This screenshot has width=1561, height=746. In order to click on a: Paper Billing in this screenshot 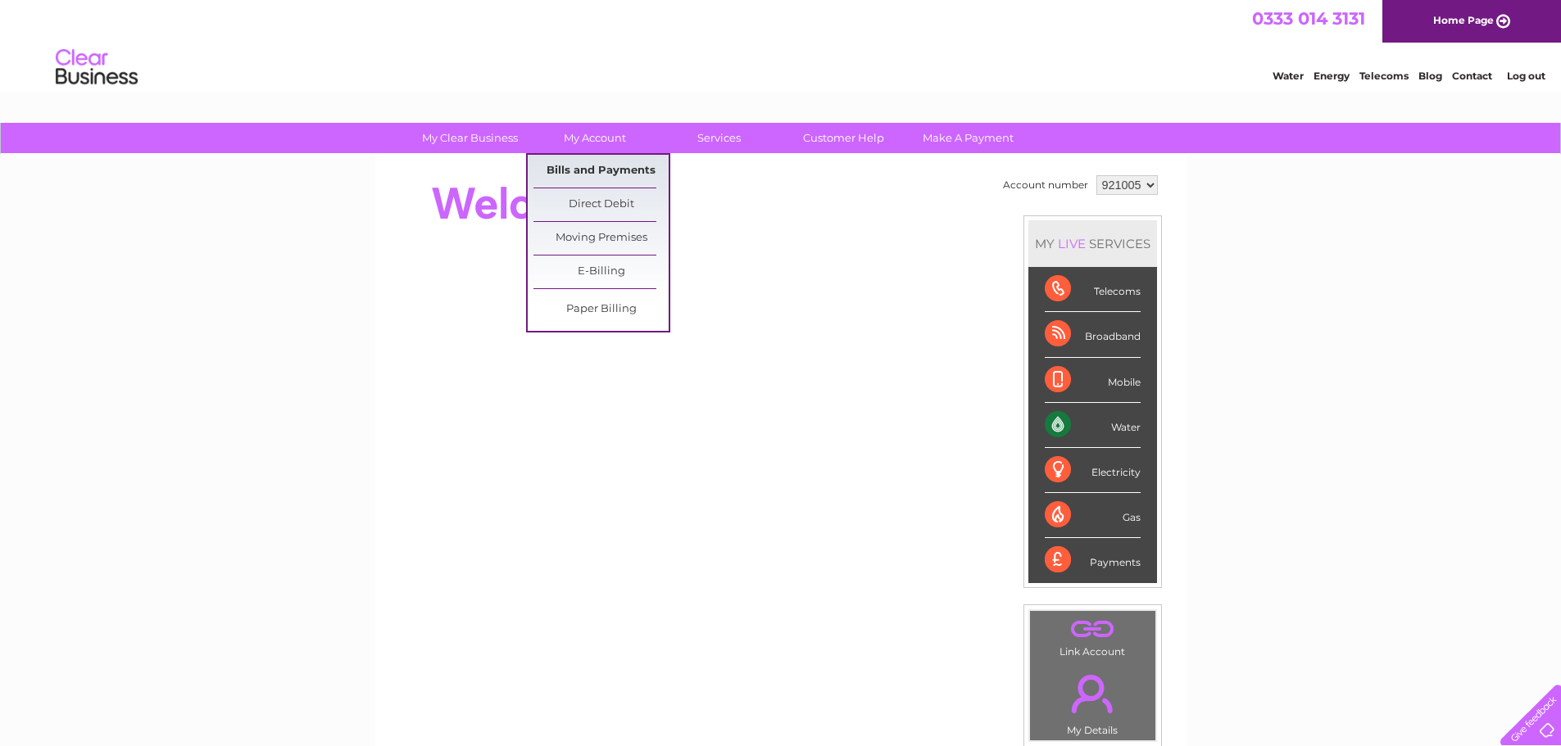, I will do `click(601, 310)`.